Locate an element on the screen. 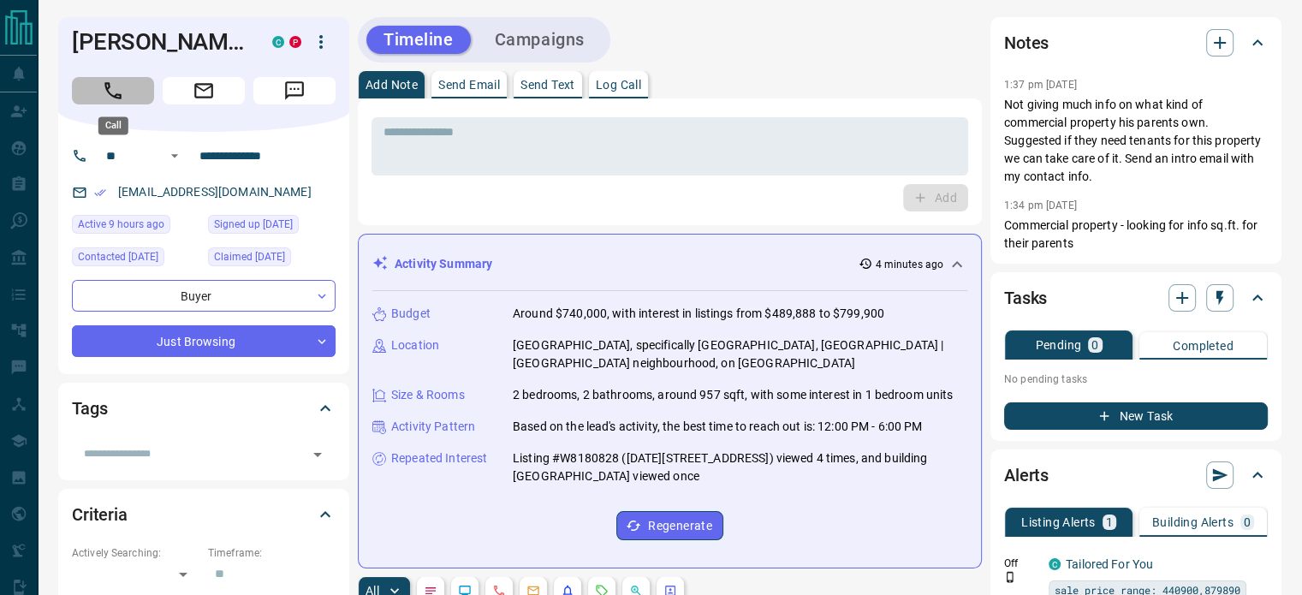 The height and width of the screenshot is (595, 1302). p: Log Call is located at coordinates (618, 85).